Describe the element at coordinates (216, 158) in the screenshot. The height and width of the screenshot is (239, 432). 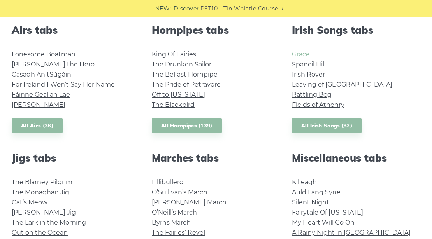
I see `h2: Marches tabs` at that location.